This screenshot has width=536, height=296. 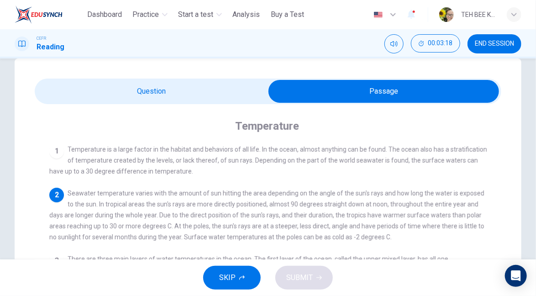 I want to click on h1: Reading, so click(x=50, y=47).